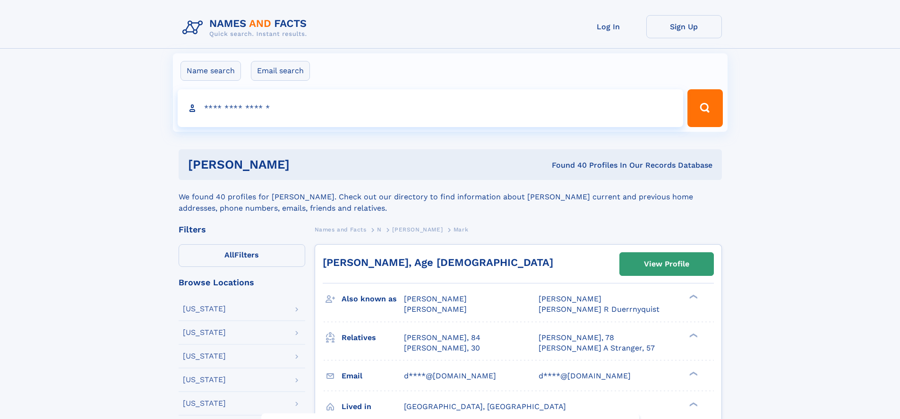  Describe the element at coordinates (211, 71) in the screenshot. I see `label: Name search` at that location.